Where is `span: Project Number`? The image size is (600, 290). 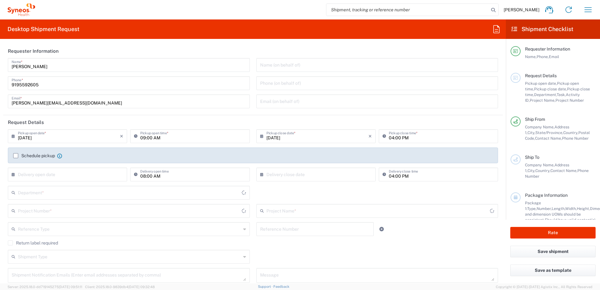 span: Project Number is located at coordinates (569, 100).